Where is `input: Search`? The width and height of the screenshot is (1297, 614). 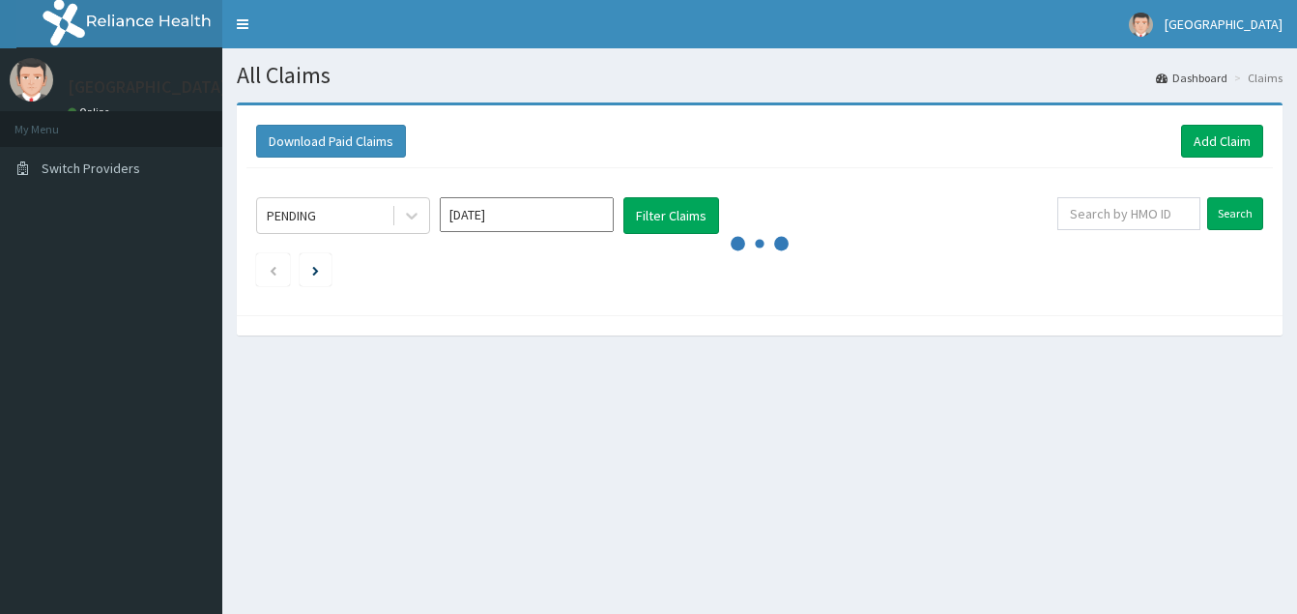
input: Search is located at coordinates (1235, 214).